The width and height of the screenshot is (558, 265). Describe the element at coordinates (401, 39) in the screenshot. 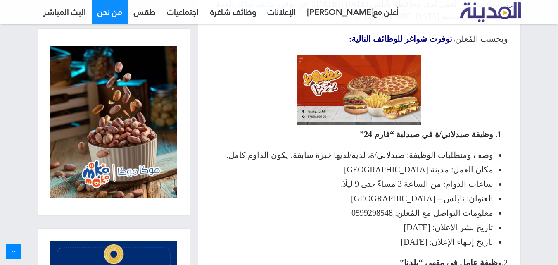

I see `strong: توفرت شواغر للوظائف التالية:` at that location.